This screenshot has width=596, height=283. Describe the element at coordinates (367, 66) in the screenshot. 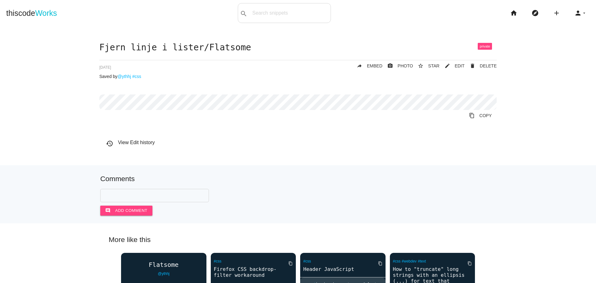

I see `a: replyEMBED` at that location.